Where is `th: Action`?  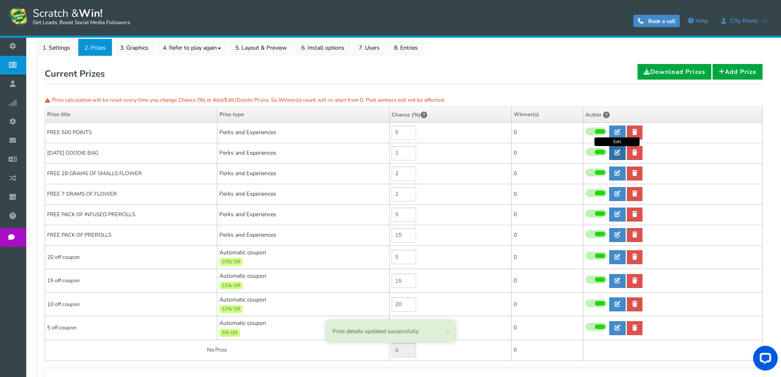 th: Action is located at coordinates (673, 114).